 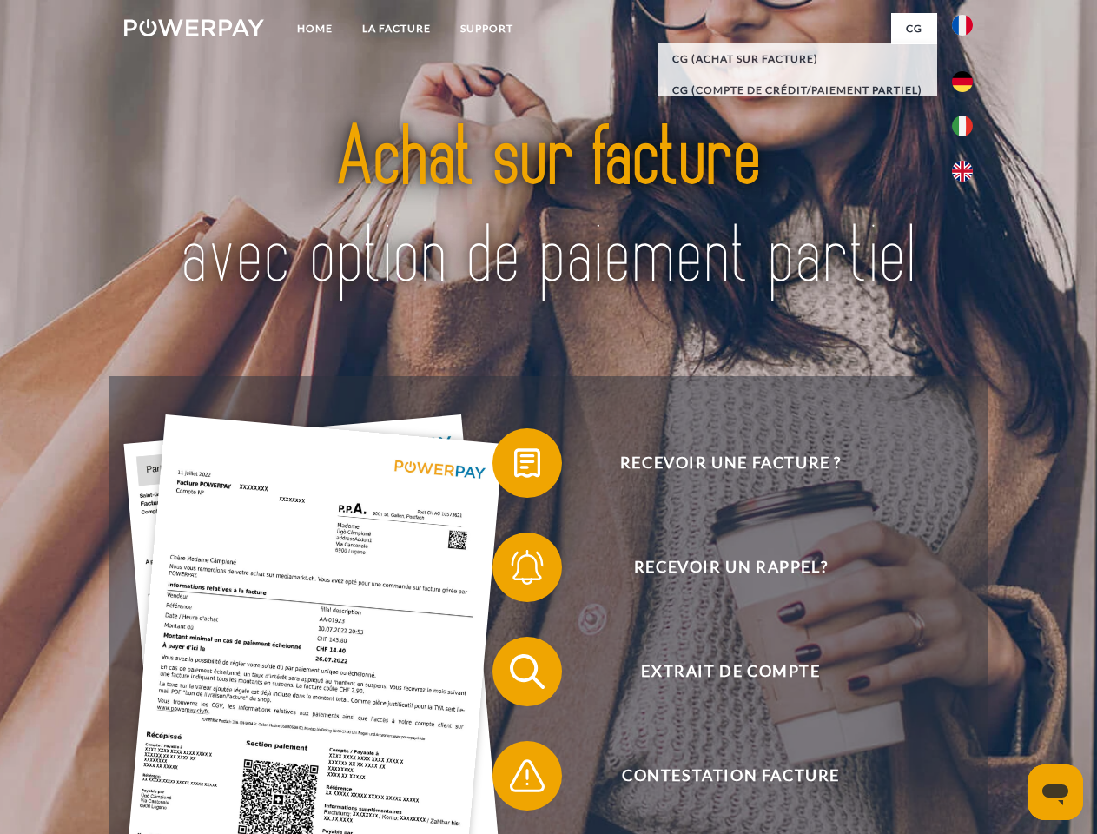 I want to click on a: Contestation Facture, so click(x=718, y=775).